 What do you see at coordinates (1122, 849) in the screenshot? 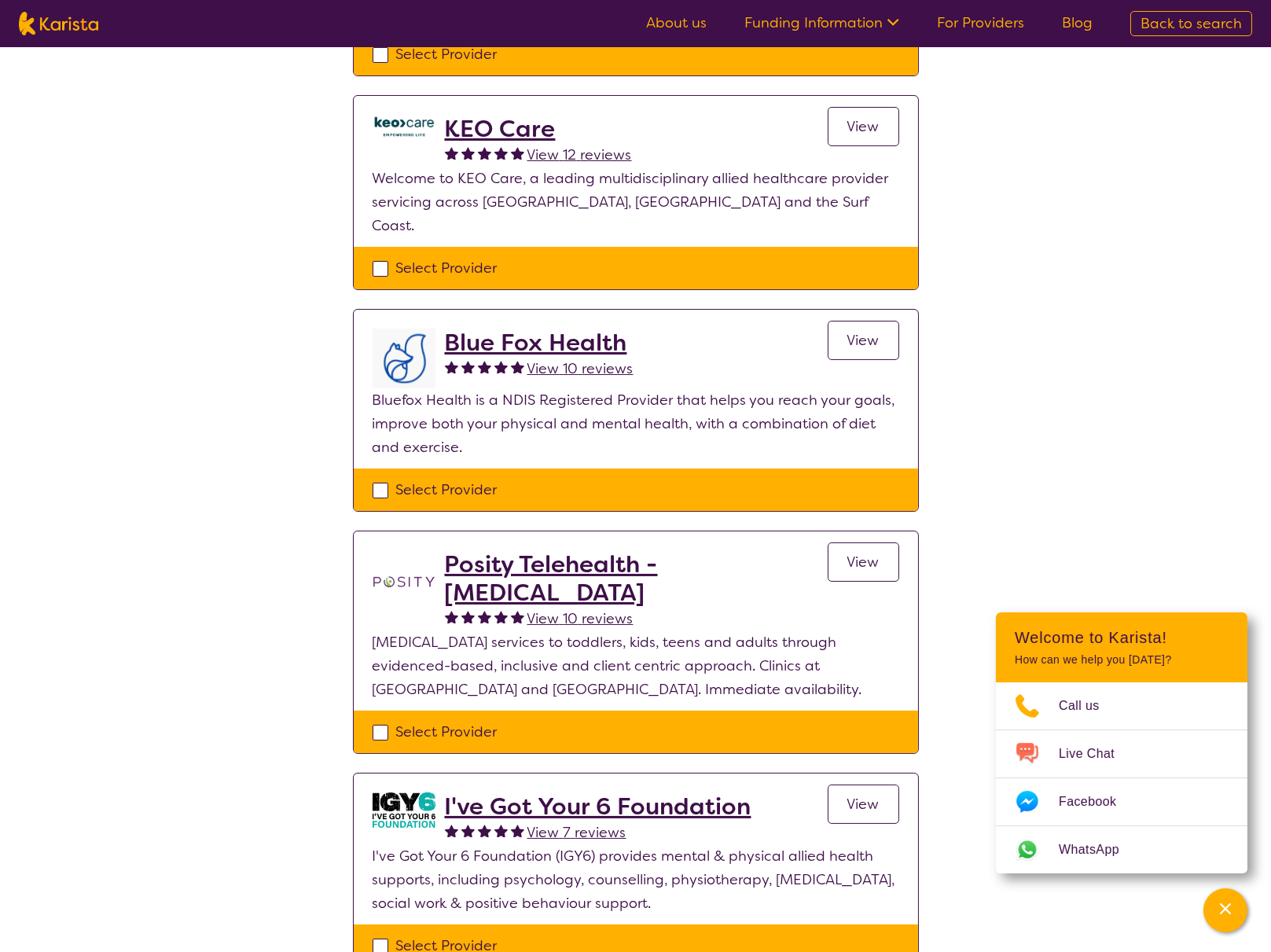
I see `a: Web link opens in a new tab.` at bounding box center [1122, 849].